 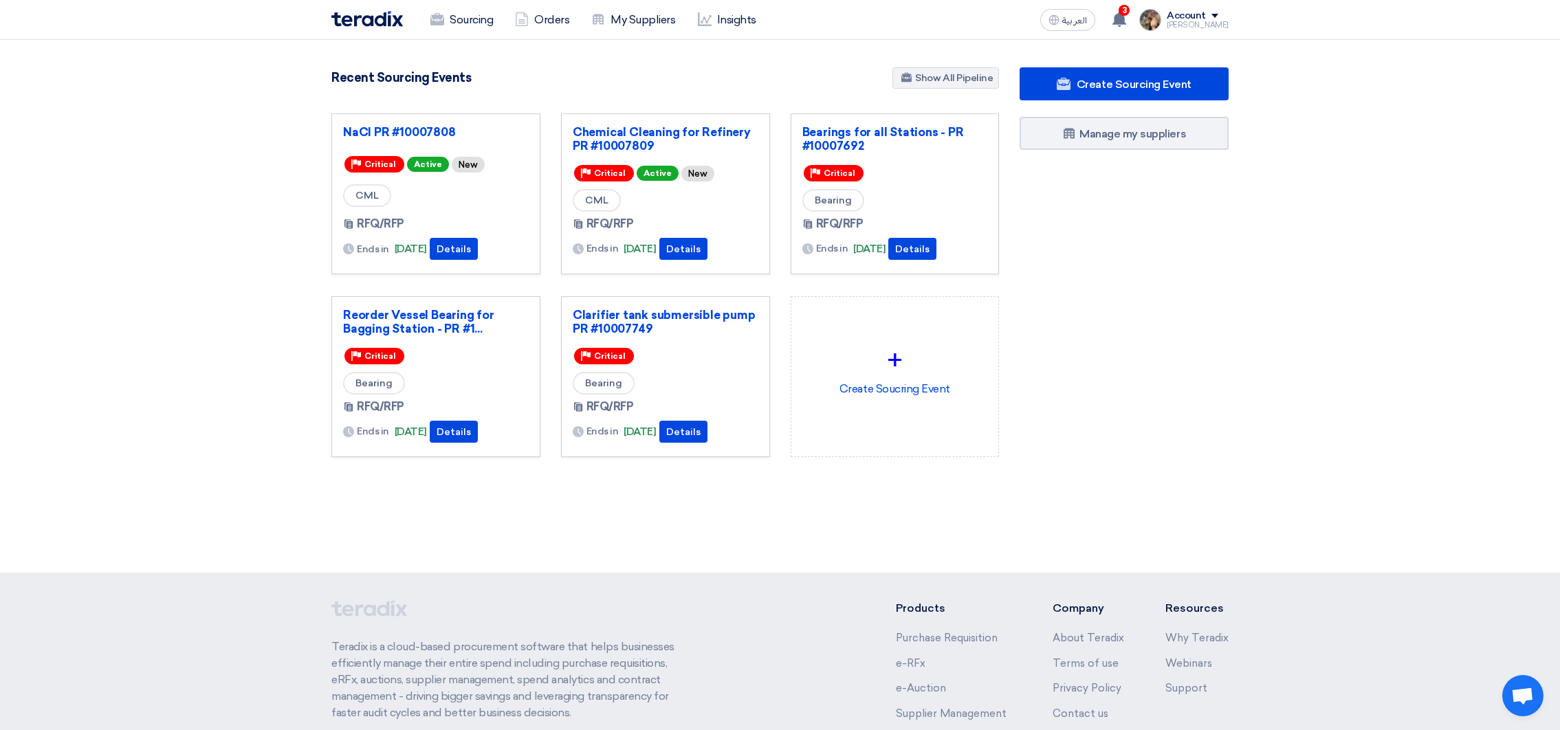 What do you see at coordinates (895, 139) in the screenshot?
I see `a: Bearings for all Stations - PR #10007692` at bounding box center [895, 139].